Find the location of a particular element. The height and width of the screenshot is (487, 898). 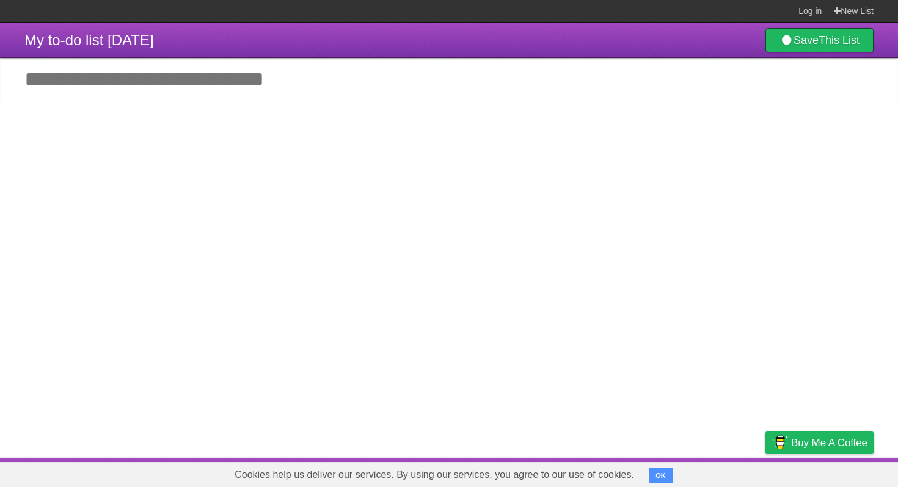

a: Buy me a coffee is located at coordinates (819, 443).